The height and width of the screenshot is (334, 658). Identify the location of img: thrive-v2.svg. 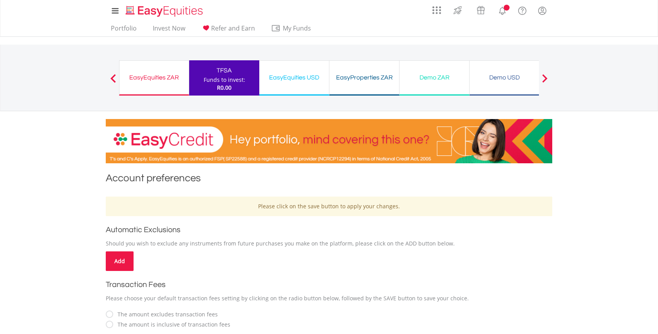
(457, 10).